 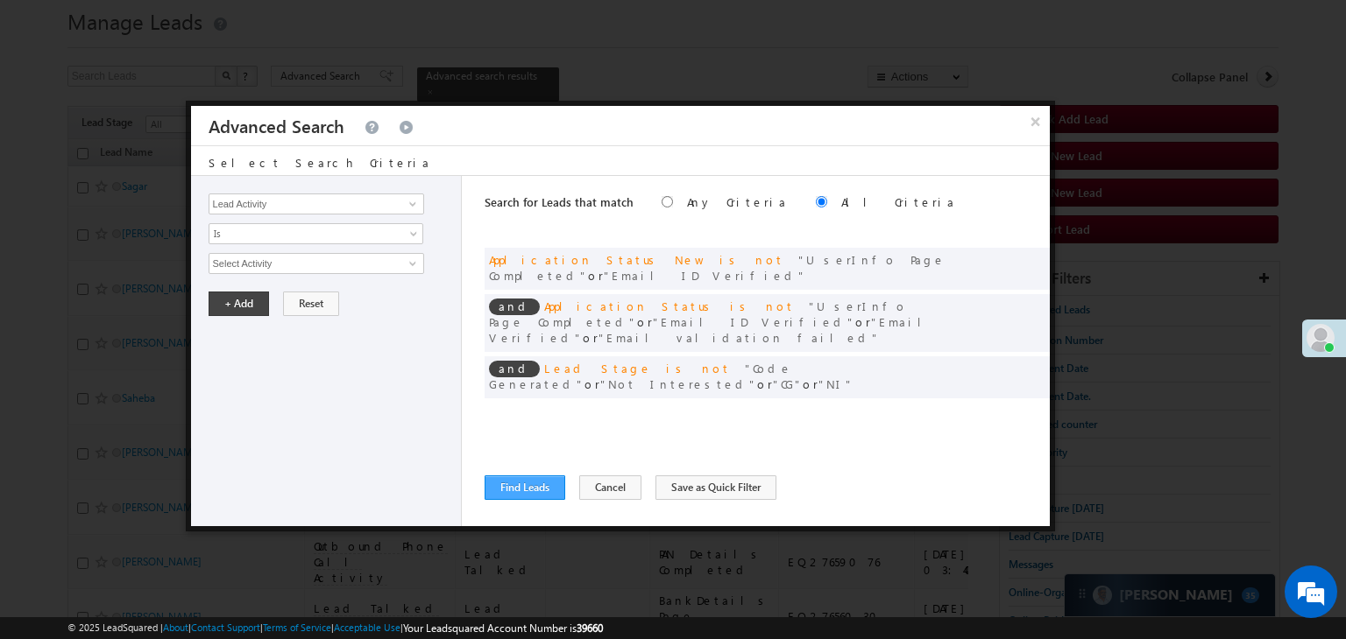 I want to click on em: Start Chat, so click(x=278, y=514).